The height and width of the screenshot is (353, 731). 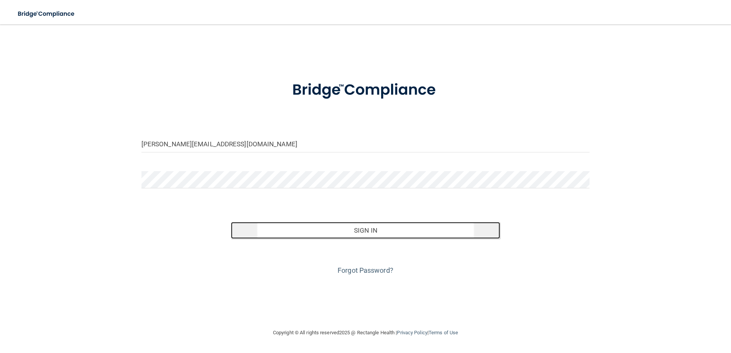 I want to click on div: Copyright © All rights reserved 2025 @ Rectangle Health | |, so click(x=366, y=333).